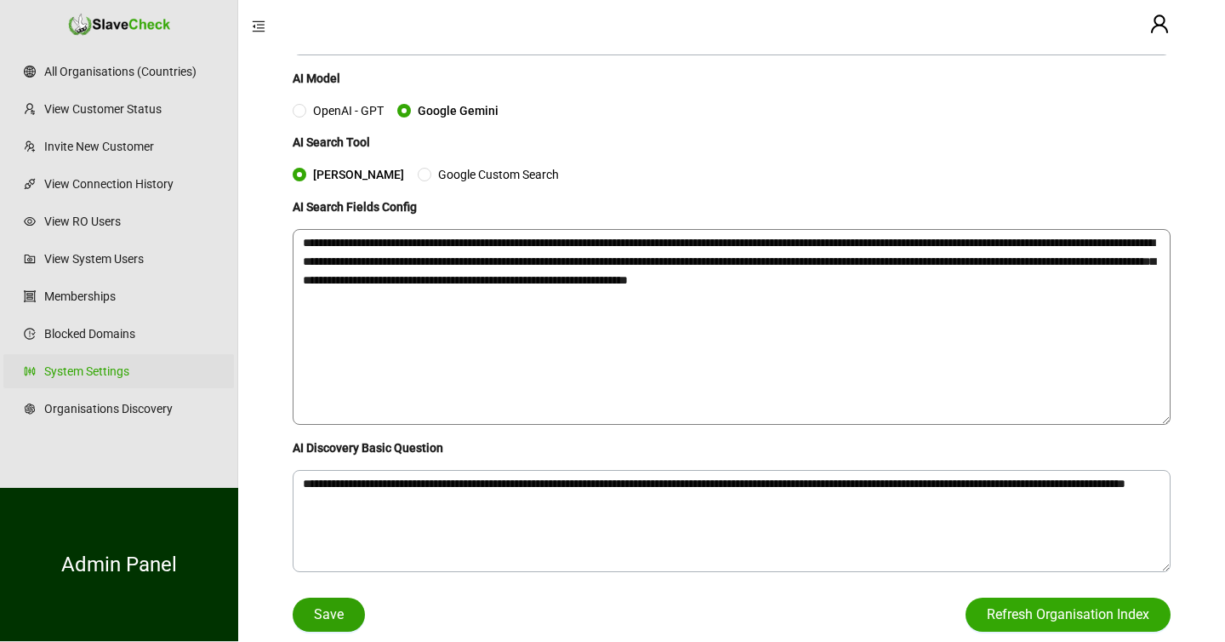  What do you see at coordinates (732, 207) in the screenshot?
I see `h4: AI Search Fields Config` at bounding box center [732, 207].